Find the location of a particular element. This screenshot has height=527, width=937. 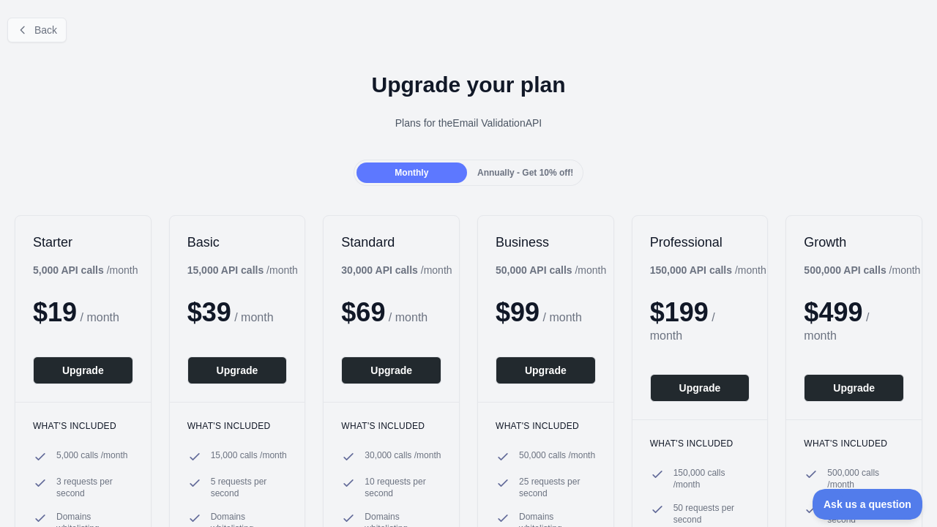

span: $ 69 is located at coordinates (363, 312).